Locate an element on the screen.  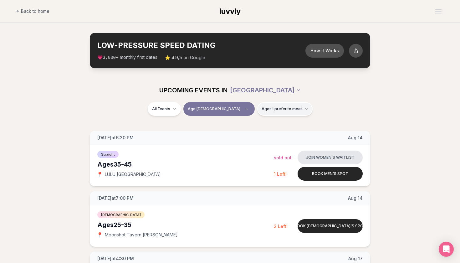
span: Straight is located at coordinates (108, 154).